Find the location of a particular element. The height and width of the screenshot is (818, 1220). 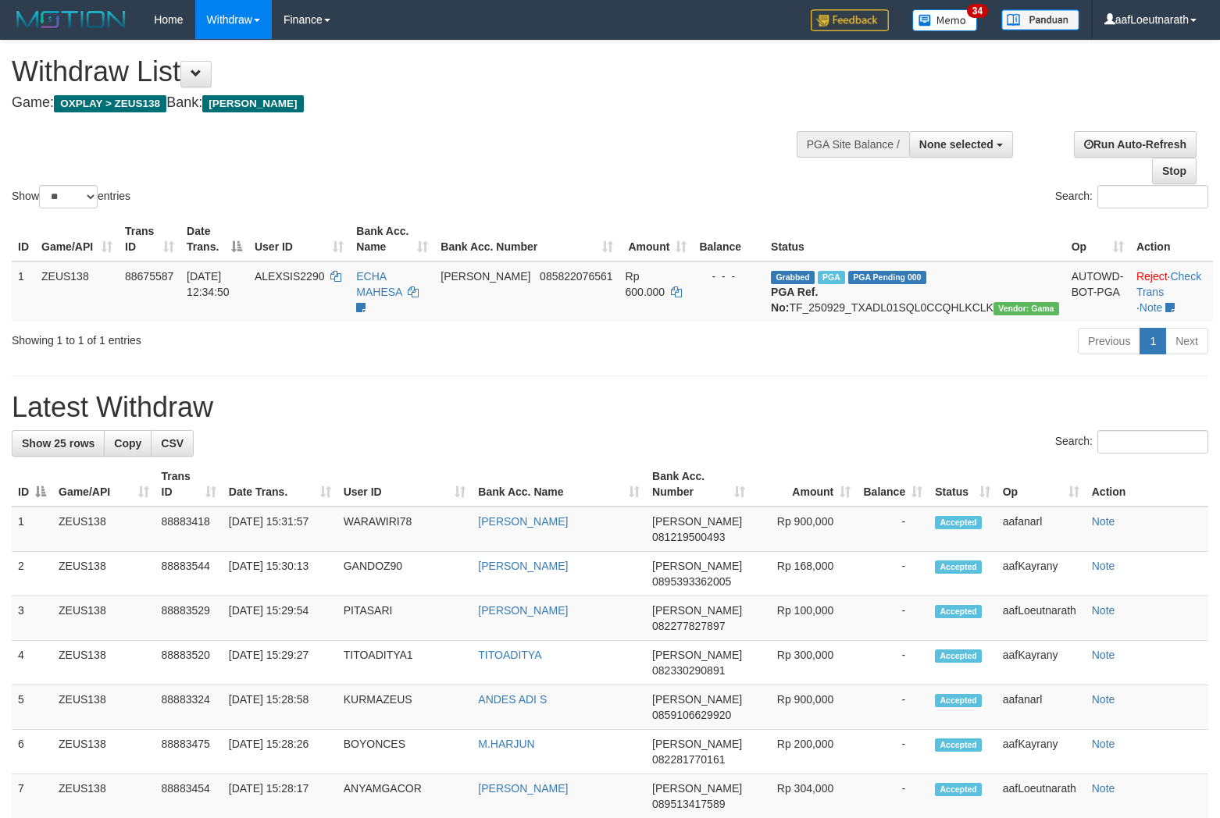

button: None selected is located at coordinates (960, 144).